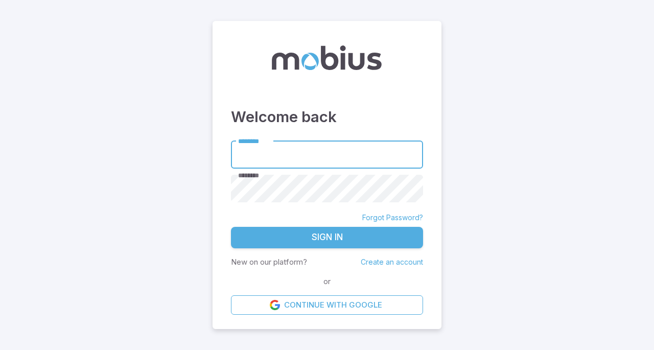 The height and width of the screenshot is (350, 654). Describe the element at coordinates (269, 262) in the screenshot. I see `p: New on our platform?` at that location.